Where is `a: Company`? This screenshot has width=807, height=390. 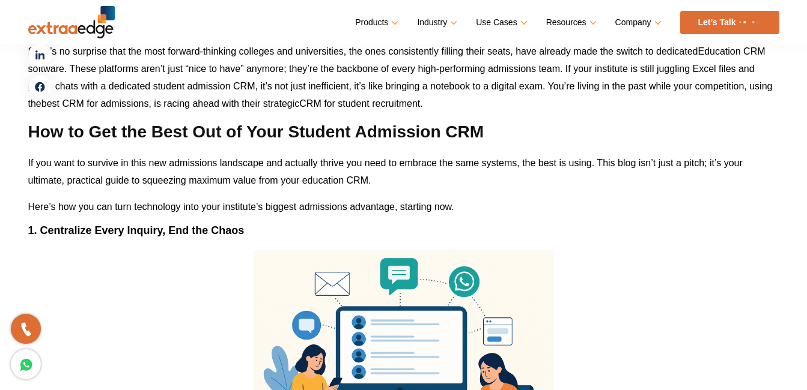 a: Company is located at coordinates (637, 22).